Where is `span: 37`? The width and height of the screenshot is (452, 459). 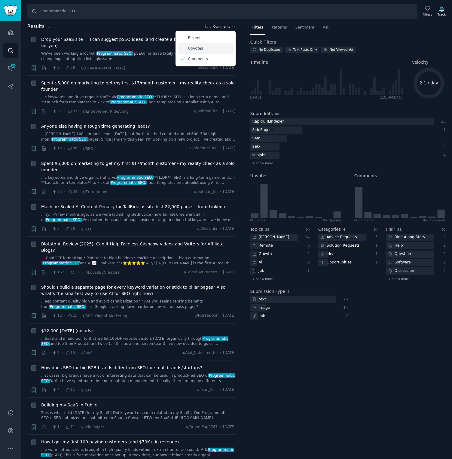 span: 37 is located at coordinates (72, 112).